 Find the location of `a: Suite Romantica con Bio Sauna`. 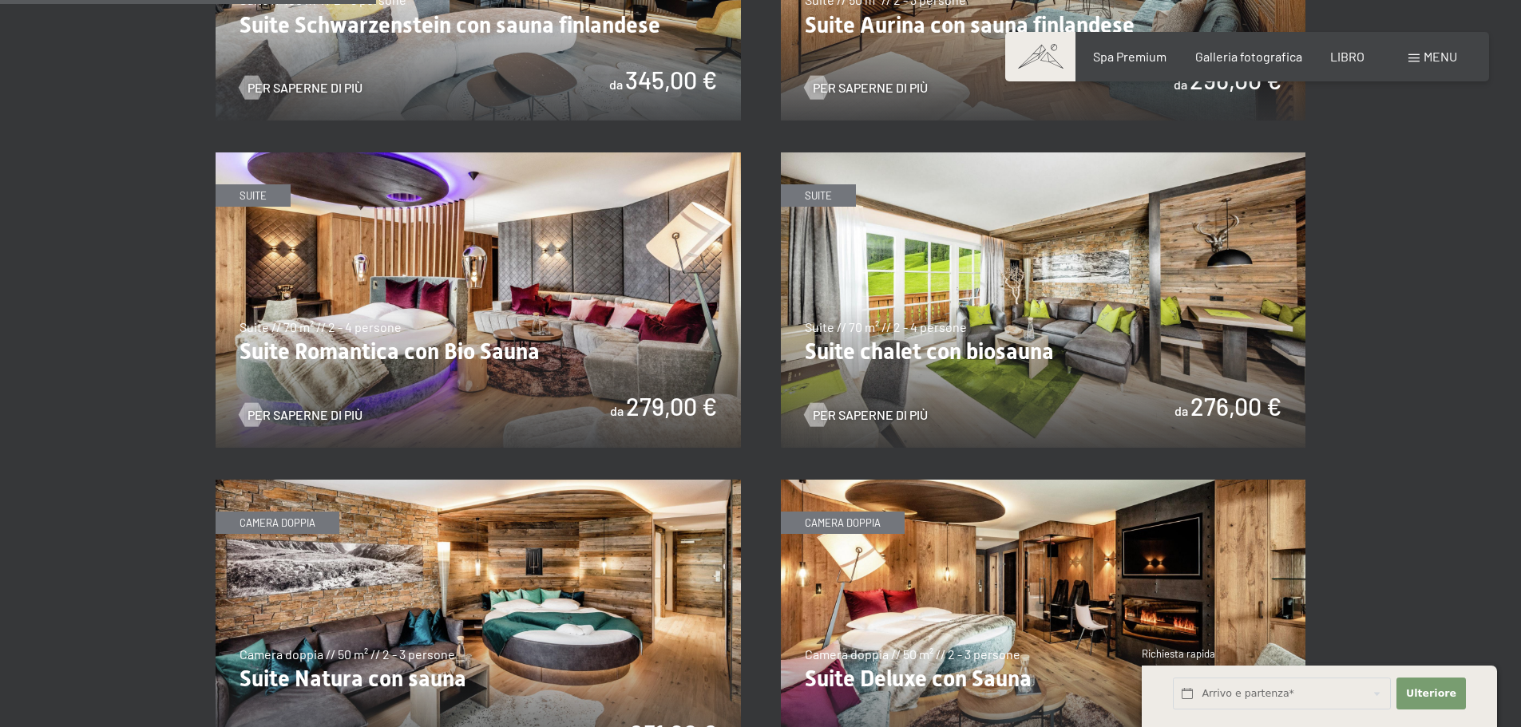

a: Suite Romantica con Bio Sauna is located at coordinates (478, 158).